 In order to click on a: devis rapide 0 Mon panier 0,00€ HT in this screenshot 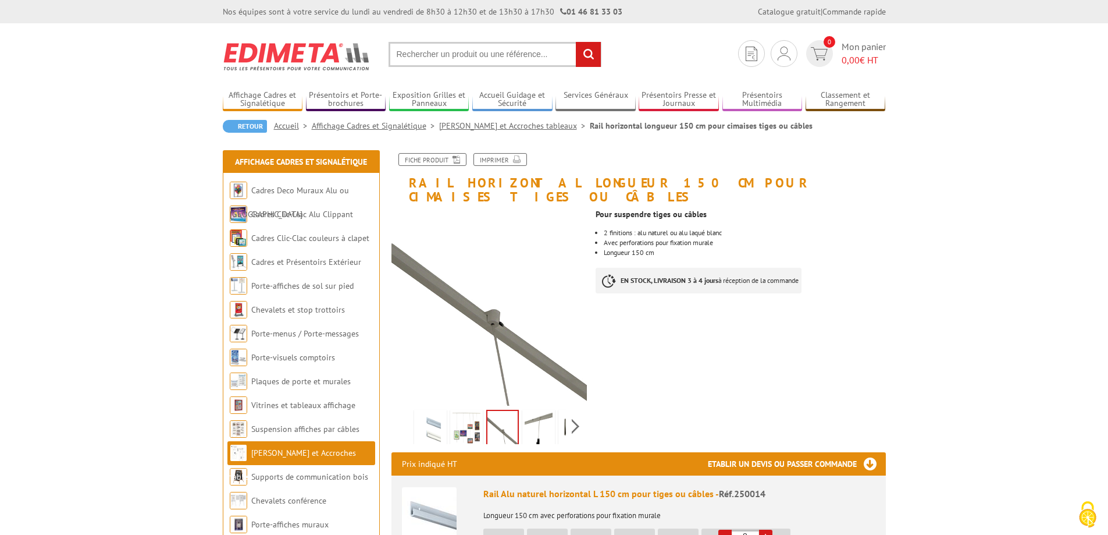, I will do `click(845, 54)`.